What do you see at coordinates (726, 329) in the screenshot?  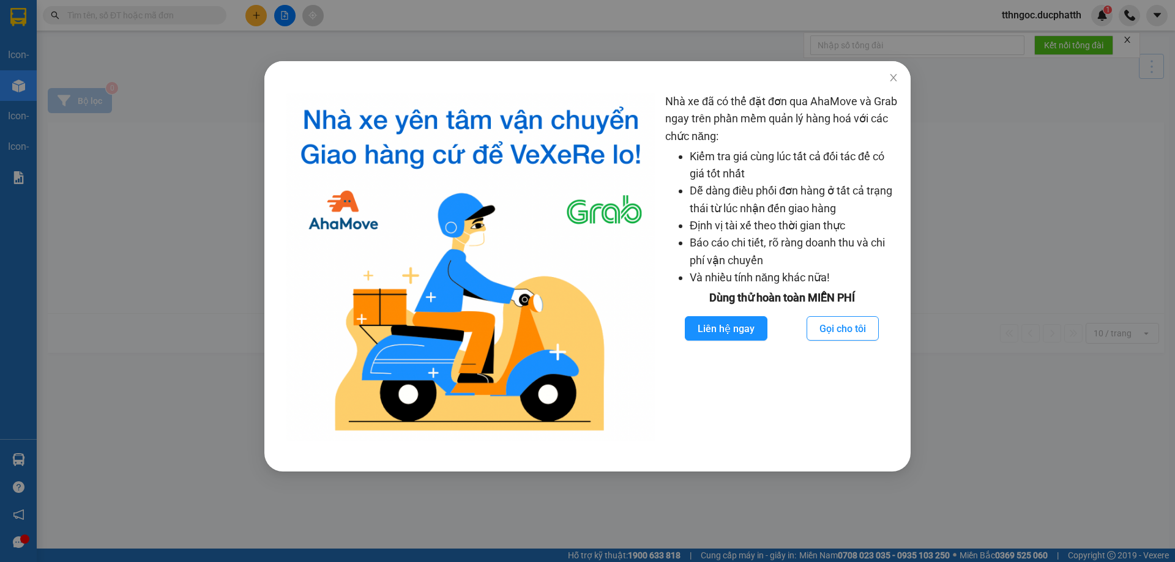 I see `button: Liên hệ ngay` at bounding box center [726, 329].